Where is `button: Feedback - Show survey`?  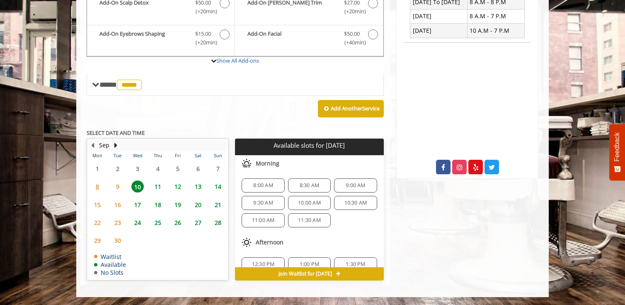 button: Feedback - Show survey is located at coordinates (617, 152).